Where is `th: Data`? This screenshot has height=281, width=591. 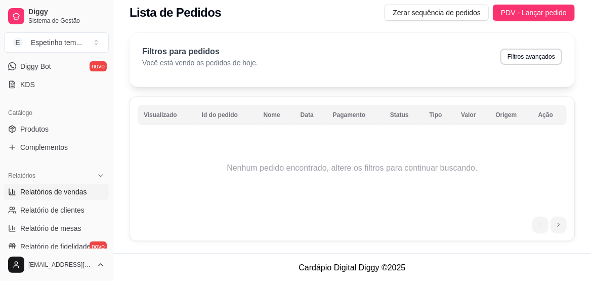
th: Data is located at coordinates (311, 115).